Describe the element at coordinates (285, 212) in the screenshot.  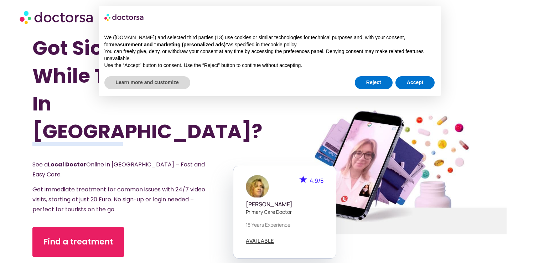
I see `p: Primary care doctor` at that location.